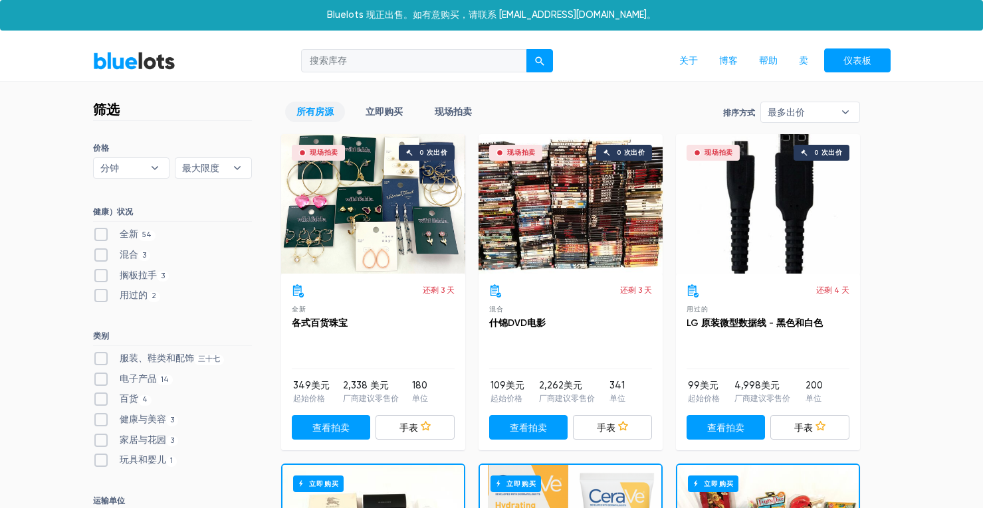 The height and width of the screenshot is (508, 983). I want to click on font: 运输单位, so click(109, 501).